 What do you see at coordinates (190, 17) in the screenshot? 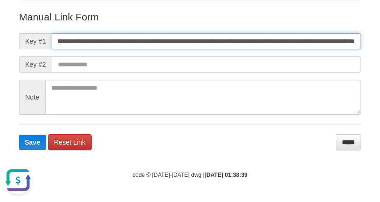
I see `p: Manual Link Form` at bounding box center [190, 17].